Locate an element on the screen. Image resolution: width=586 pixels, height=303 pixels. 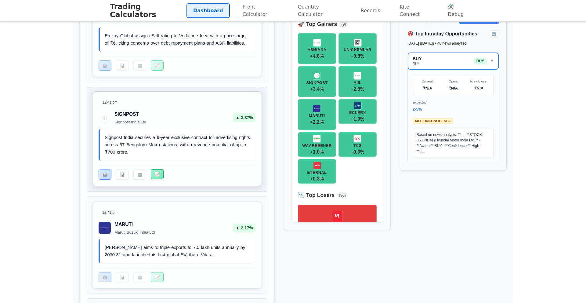
span: + 4.8 % is located at coordinates (317, 56).